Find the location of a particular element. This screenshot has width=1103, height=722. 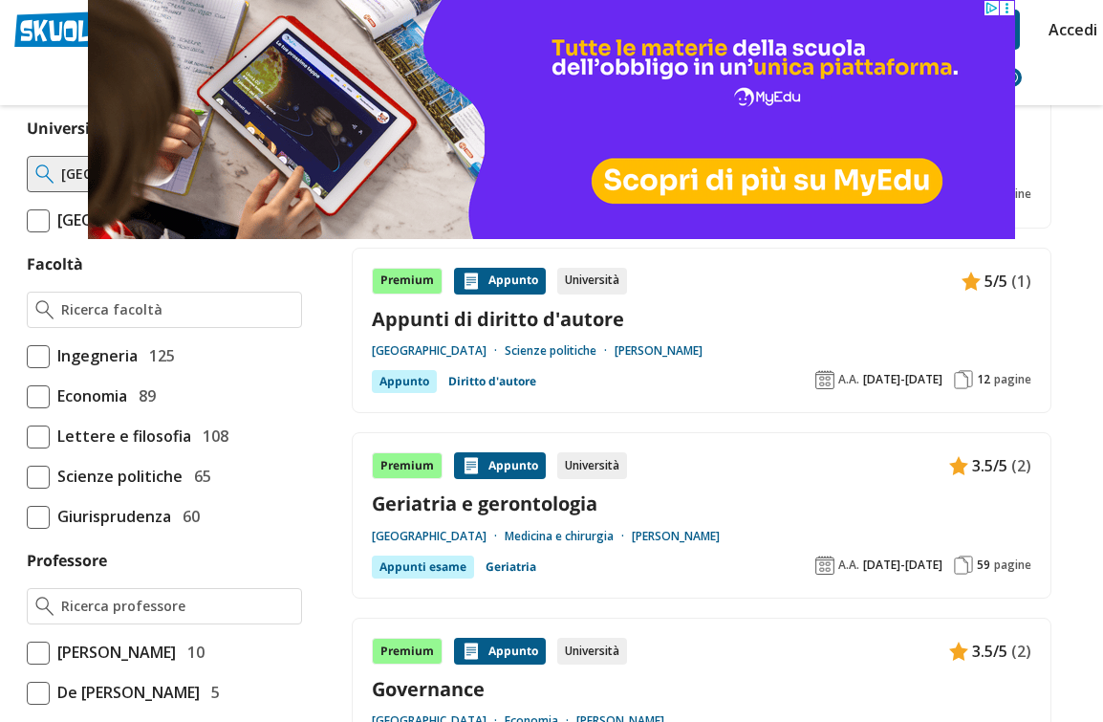

a: Geriatria e gerontologia is located at coordinates (702, 503).